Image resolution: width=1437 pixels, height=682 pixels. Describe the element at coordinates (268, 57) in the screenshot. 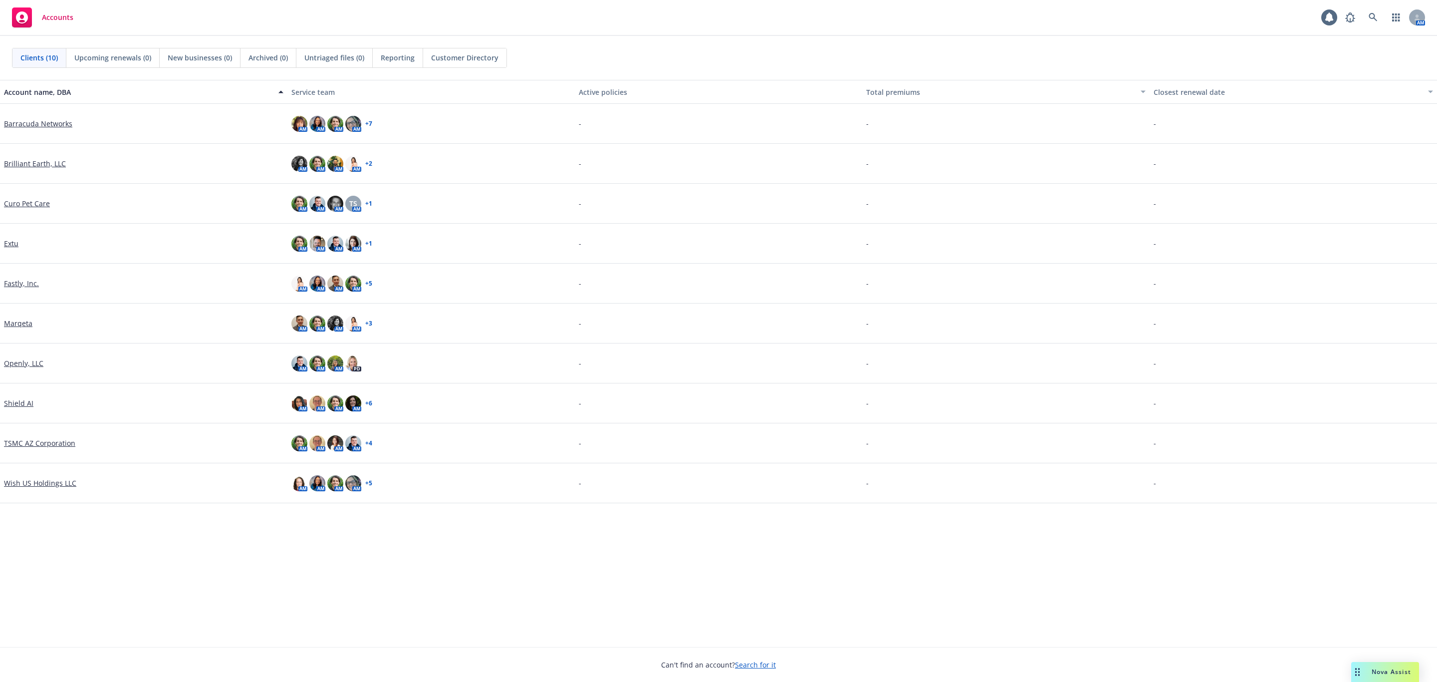

I see `span: Archived (0)` at that location.